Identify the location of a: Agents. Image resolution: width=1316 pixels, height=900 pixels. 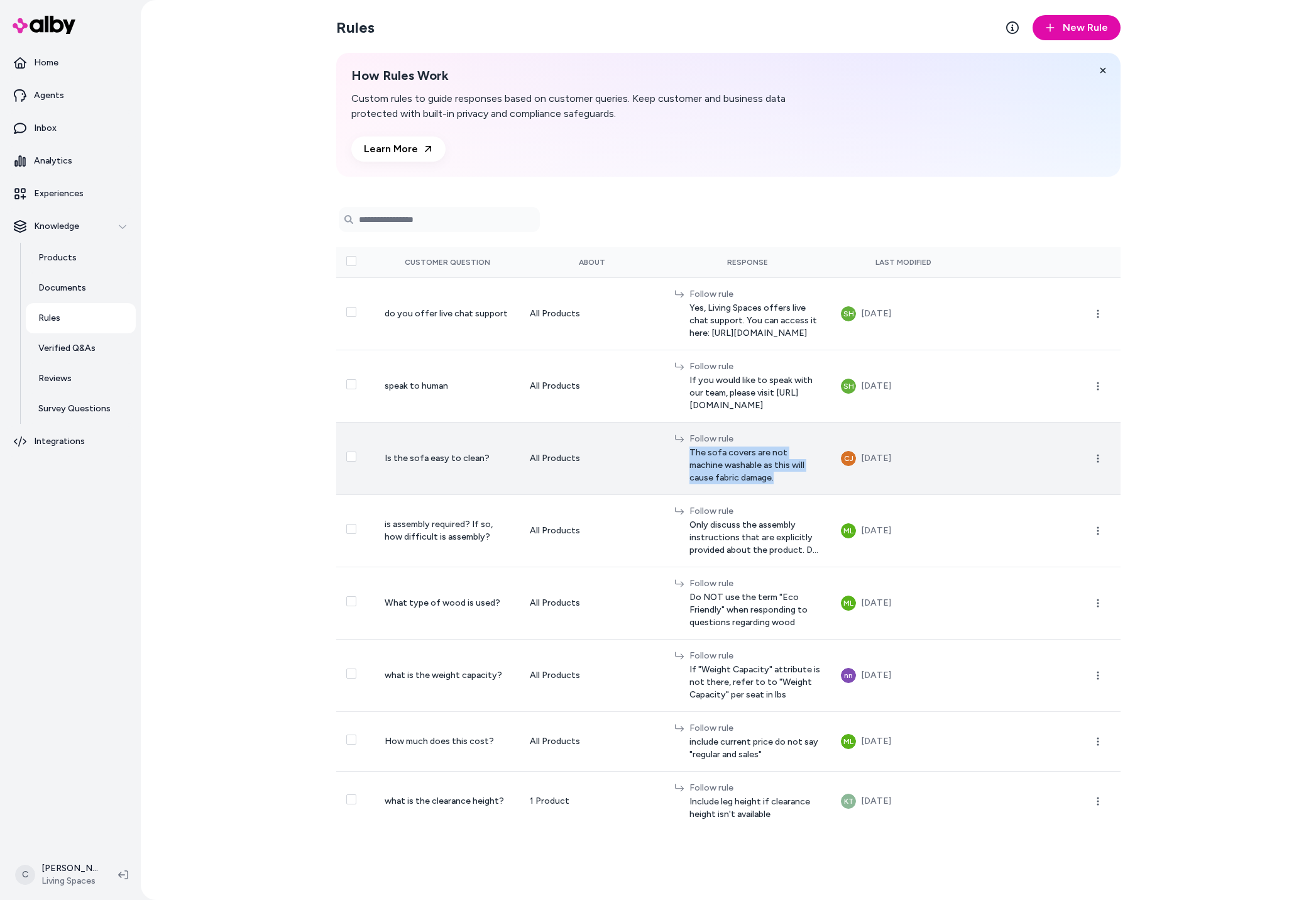
(71, 96).